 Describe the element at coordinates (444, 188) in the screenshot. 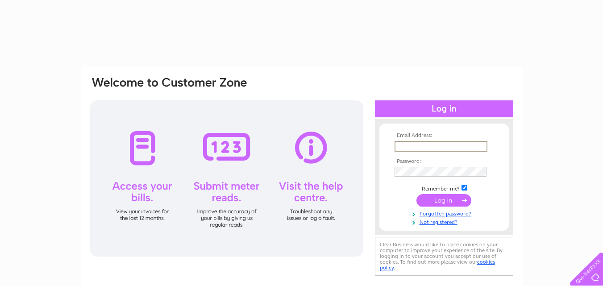

I see `td: Remember me?` at that location.